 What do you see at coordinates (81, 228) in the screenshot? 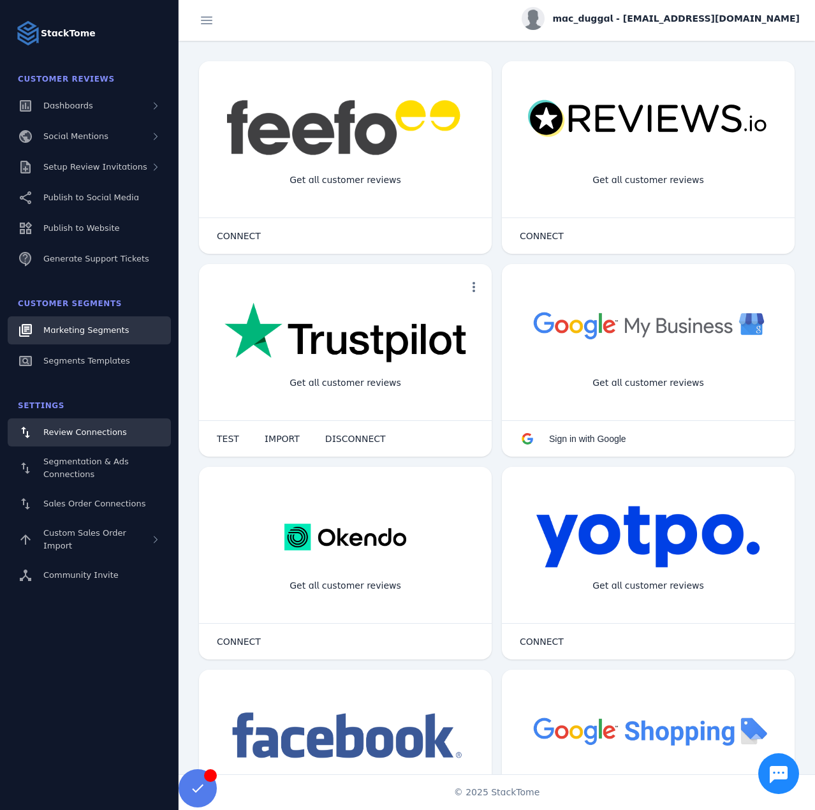
I see `span: Publish to Website` at bounding box center [81, 228].